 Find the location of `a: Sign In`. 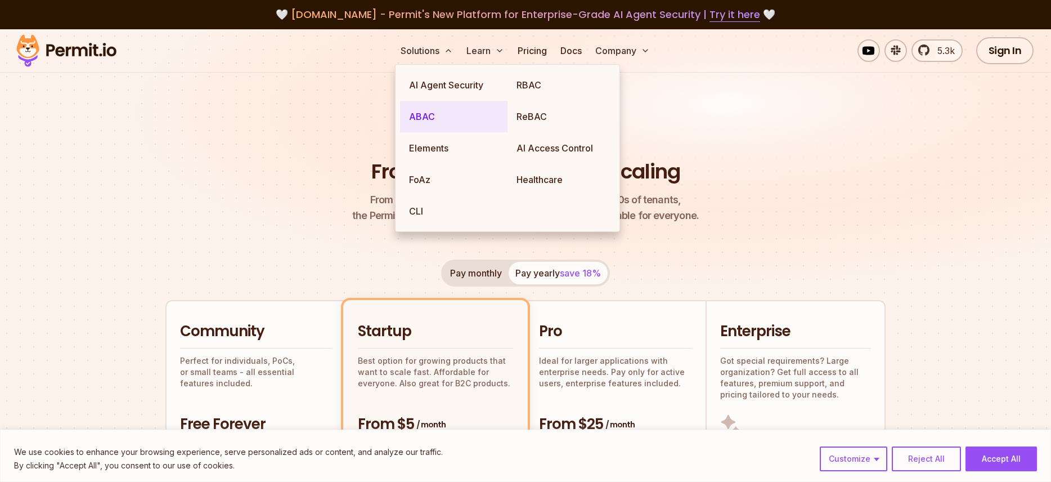

a: Sign In is located at coordinates (1005, 51).